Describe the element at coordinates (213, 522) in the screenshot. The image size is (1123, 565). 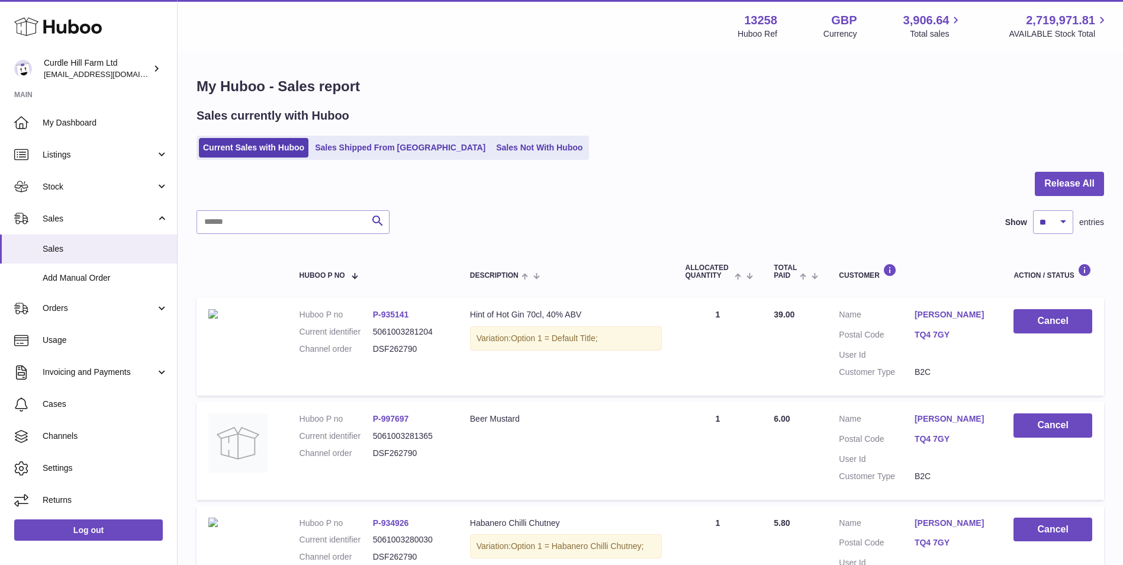
I see `img: EOB_7199EOB.jpg` at that location.